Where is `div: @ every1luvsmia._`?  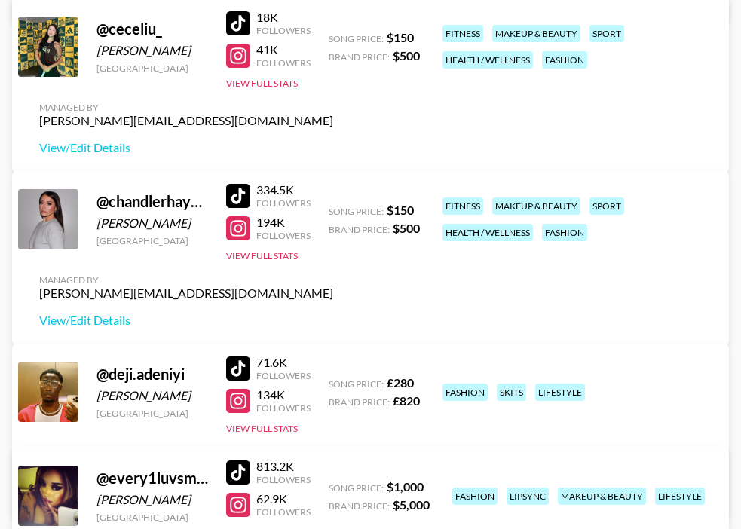
div: @ every1luvsmia._ is located at coordinates (152, 478).